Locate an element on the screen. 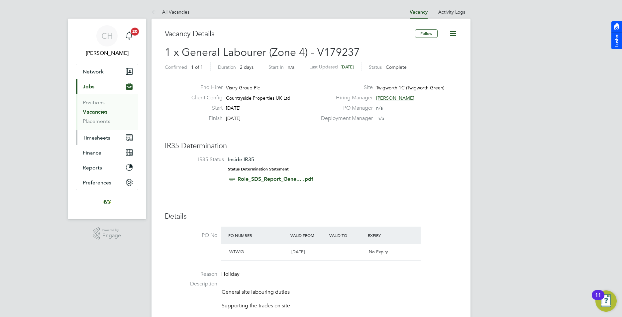 Image resolution: width=622 pixels, height=317 pixels. h3: IR35 Determination is located at coordinates (311, 146).